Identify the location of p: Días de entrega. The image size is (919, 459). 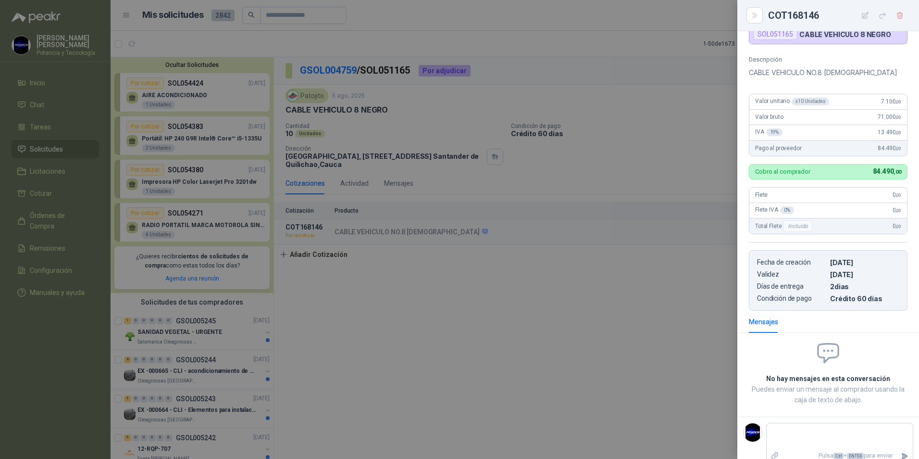
(792, 286).